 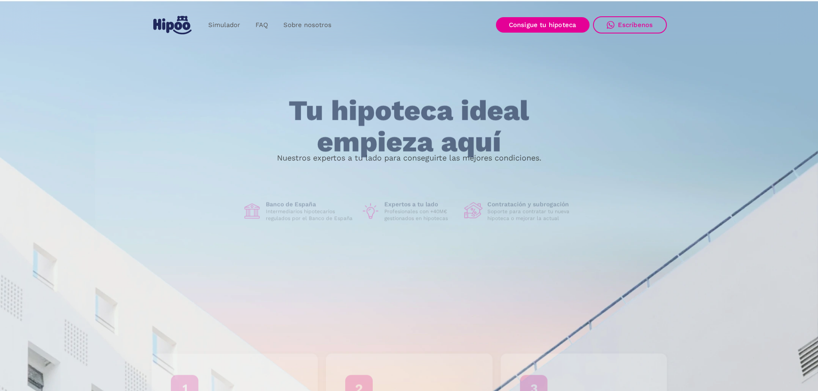 I want to click on div: Escríbenos, so click(x=635, y=25).